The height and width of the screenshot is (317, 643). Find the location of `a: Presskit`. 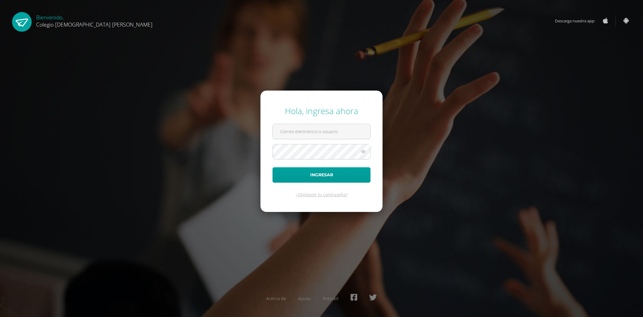

a: Presskit is located at coordinates (331, 298).